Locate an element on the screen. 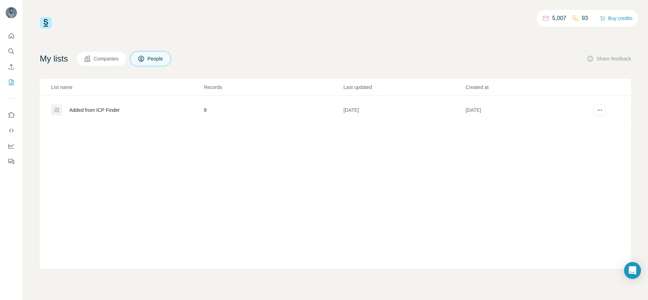 This screenshot has height=300, width=648. p: List name is located at coordinates (127, 87).